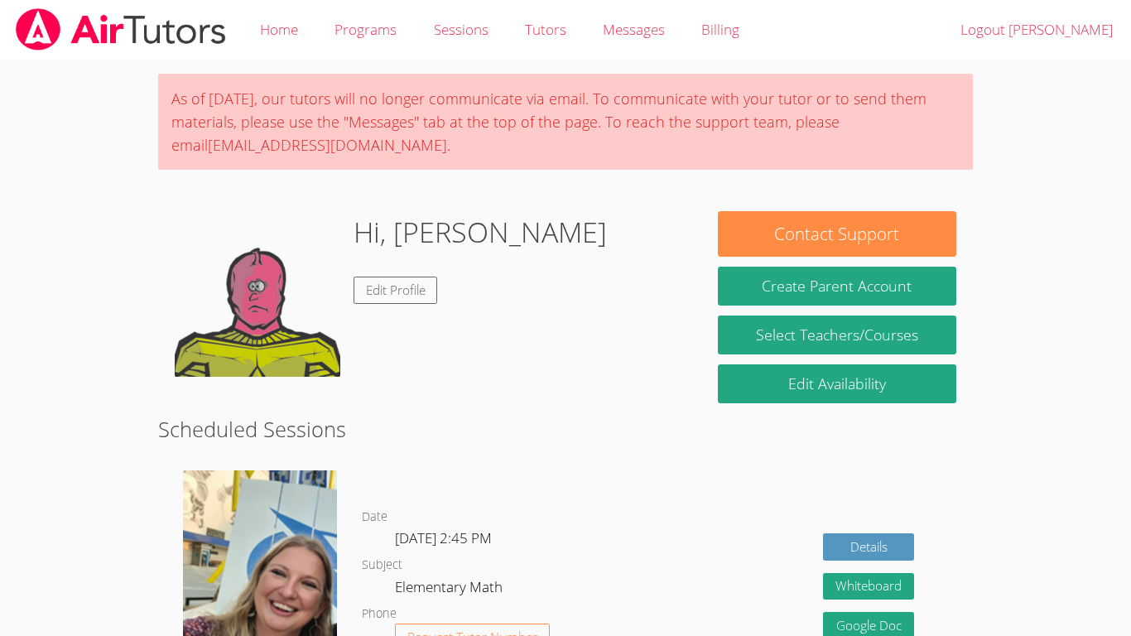  I want to click on dt: Subject, so click(382, 565).